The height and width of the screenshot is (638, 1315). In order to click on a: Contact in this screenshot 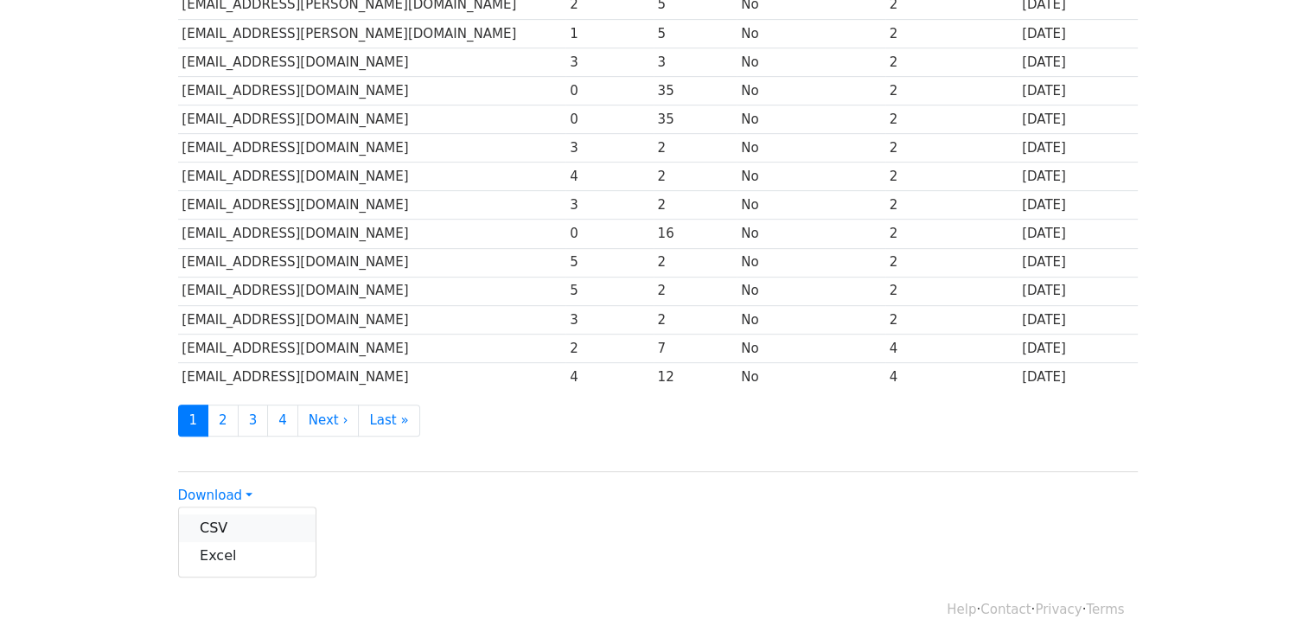, I will do `click(1005, 609)`.